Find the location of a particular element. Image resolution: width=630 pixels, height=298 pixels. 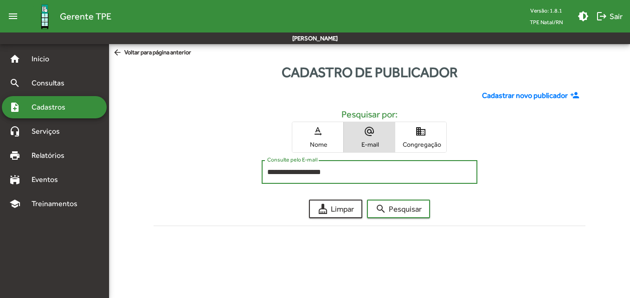

button: Limpar is located at coordinates (335, 209).